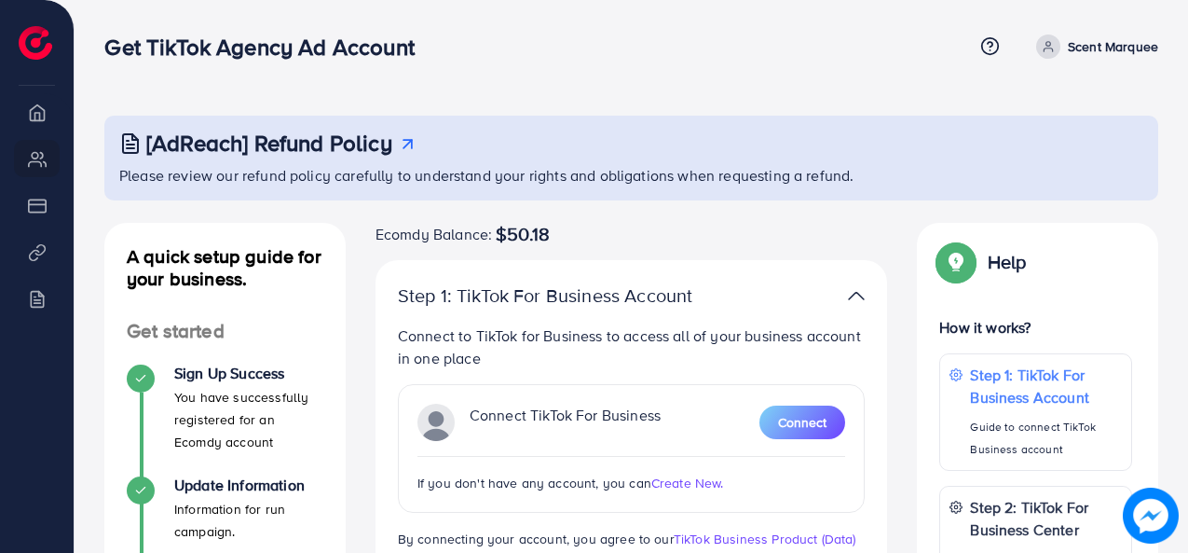 This screenshot has width=1188, height=553. Describe the element at coordinates (1151, 515) in the screenshot. I see `img: image` at that location.